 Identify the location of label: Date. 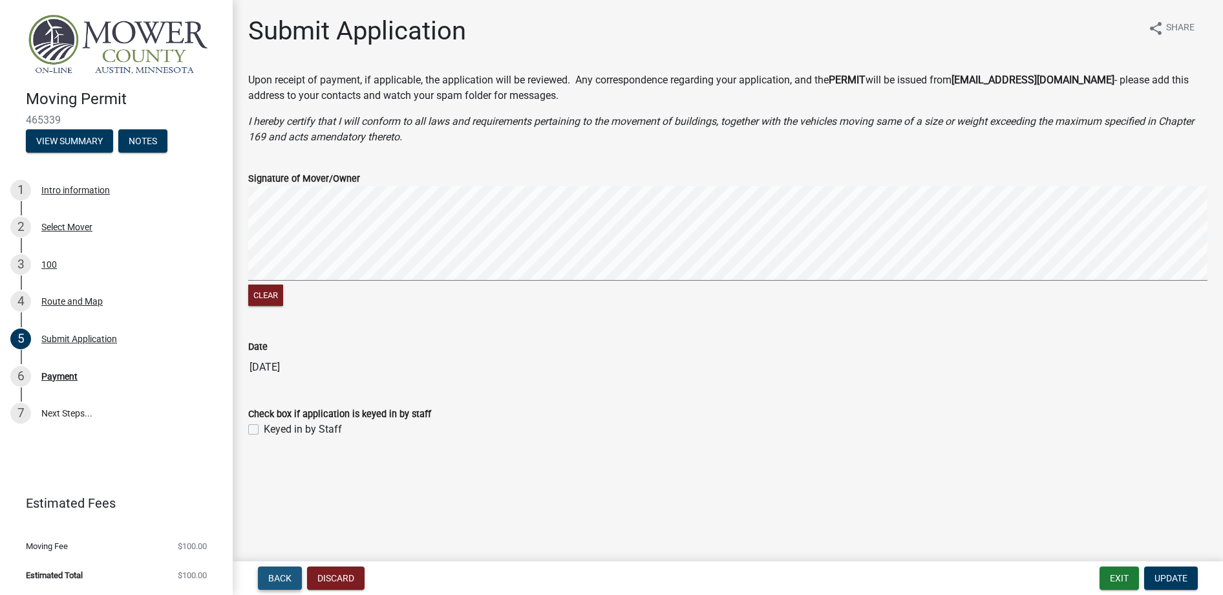
(258, 347).